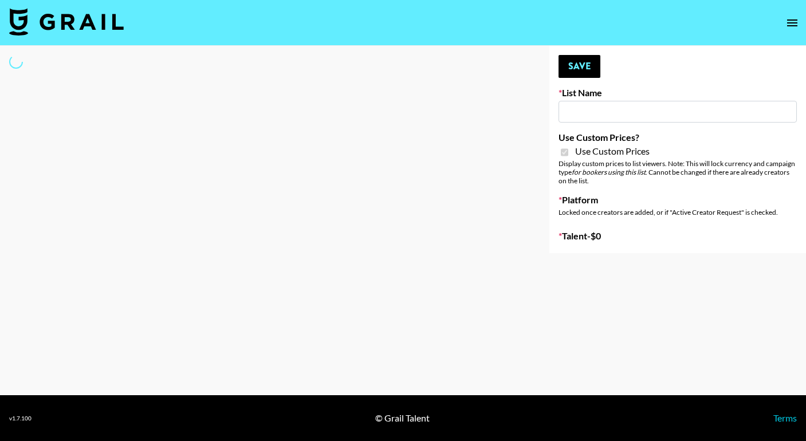 This screenshot has height=441, width=806. I want to click on span: Use Custom Prices, so click(612, 151).